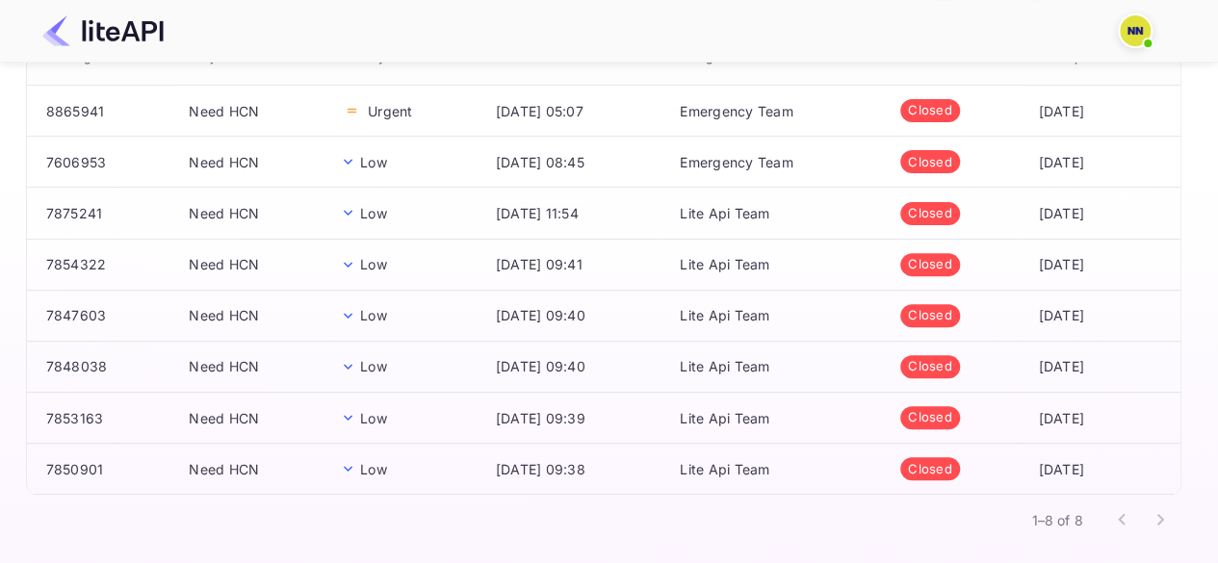  I want to click on img: LiteAPI Logo, so click(103, 31).